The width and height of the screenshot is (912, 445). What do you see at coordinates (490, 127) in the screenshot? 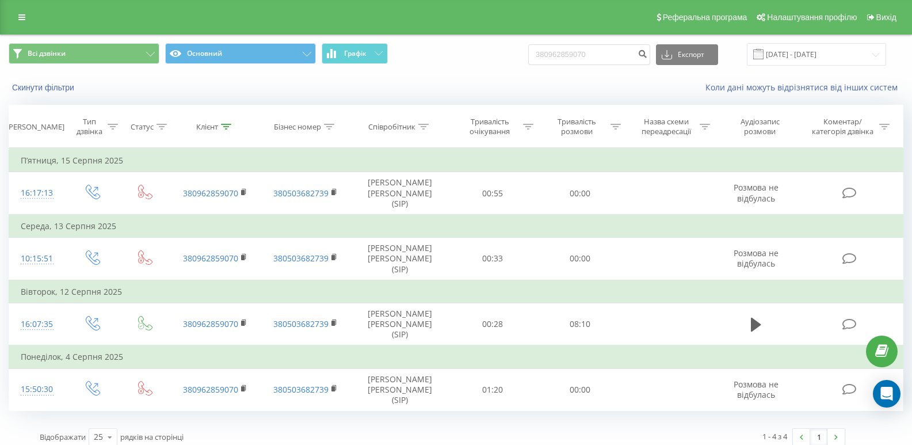
I see `div: Тривалість очікування` at bounding box center [490, 127].